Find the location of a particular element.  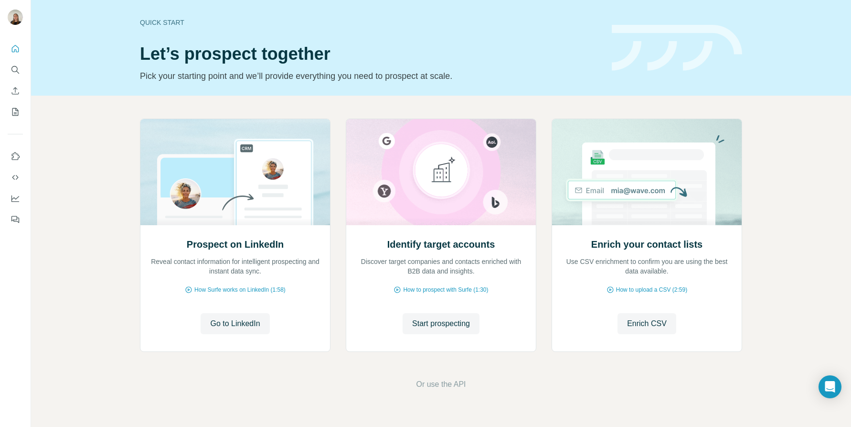

div: Open Intercom Messenger is located at coordinates (830, 387).